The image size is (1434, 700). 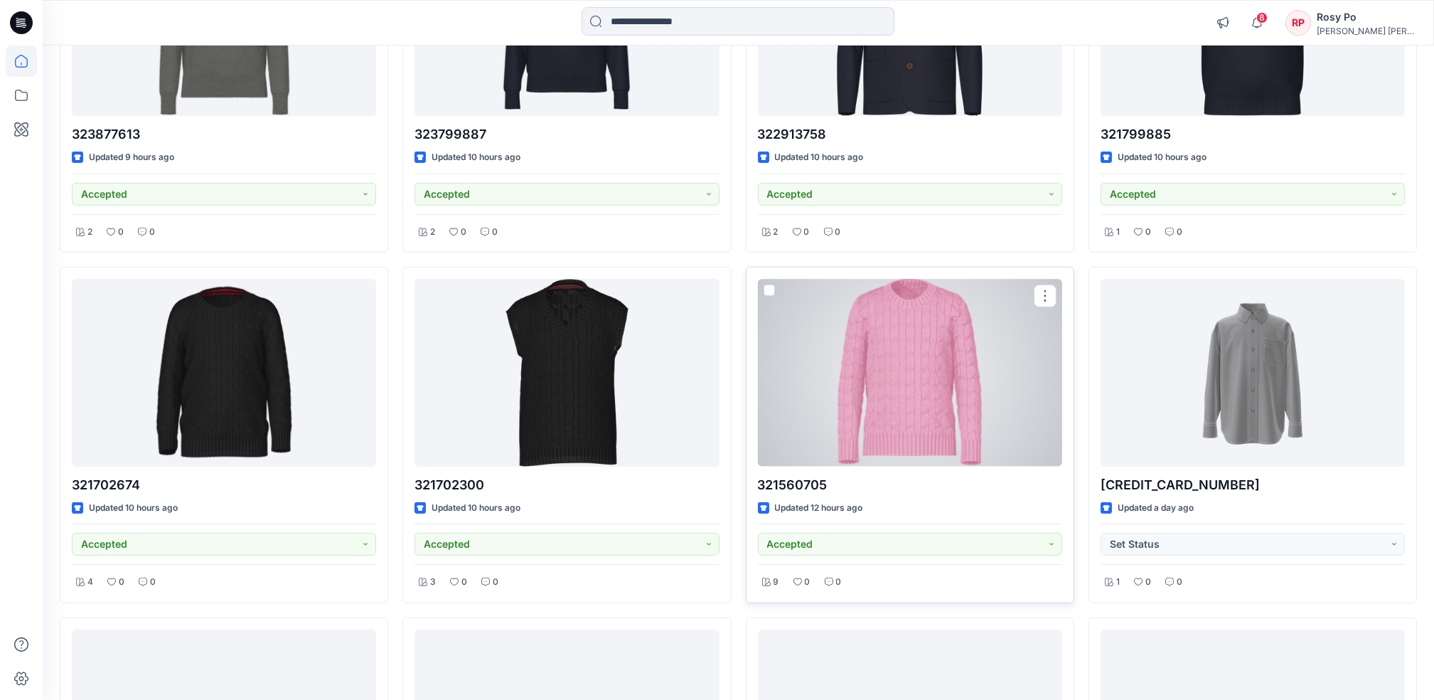 I want to click on p: 321702674, so click(x=224, y=485).